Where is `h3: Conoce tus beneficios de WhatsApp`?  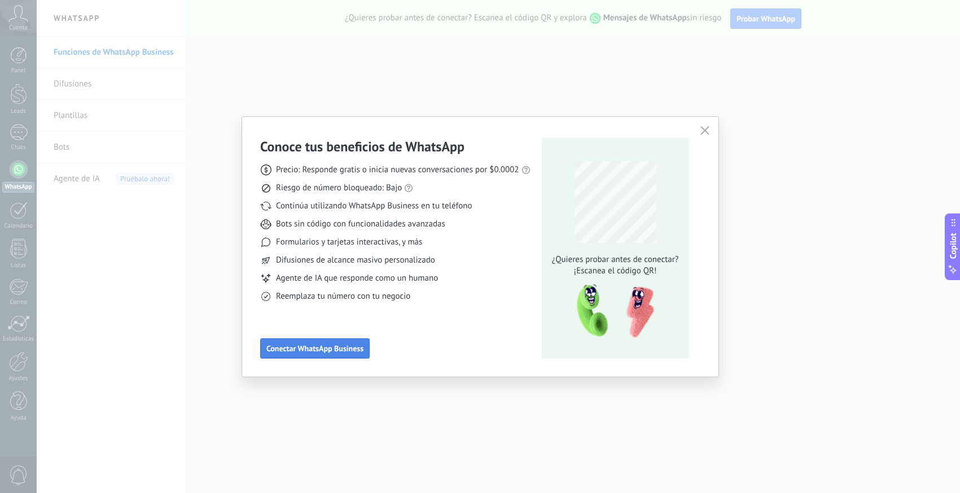 h3: Conoce tus beneficios de WhatsApp is located at coordinates (362, 146).